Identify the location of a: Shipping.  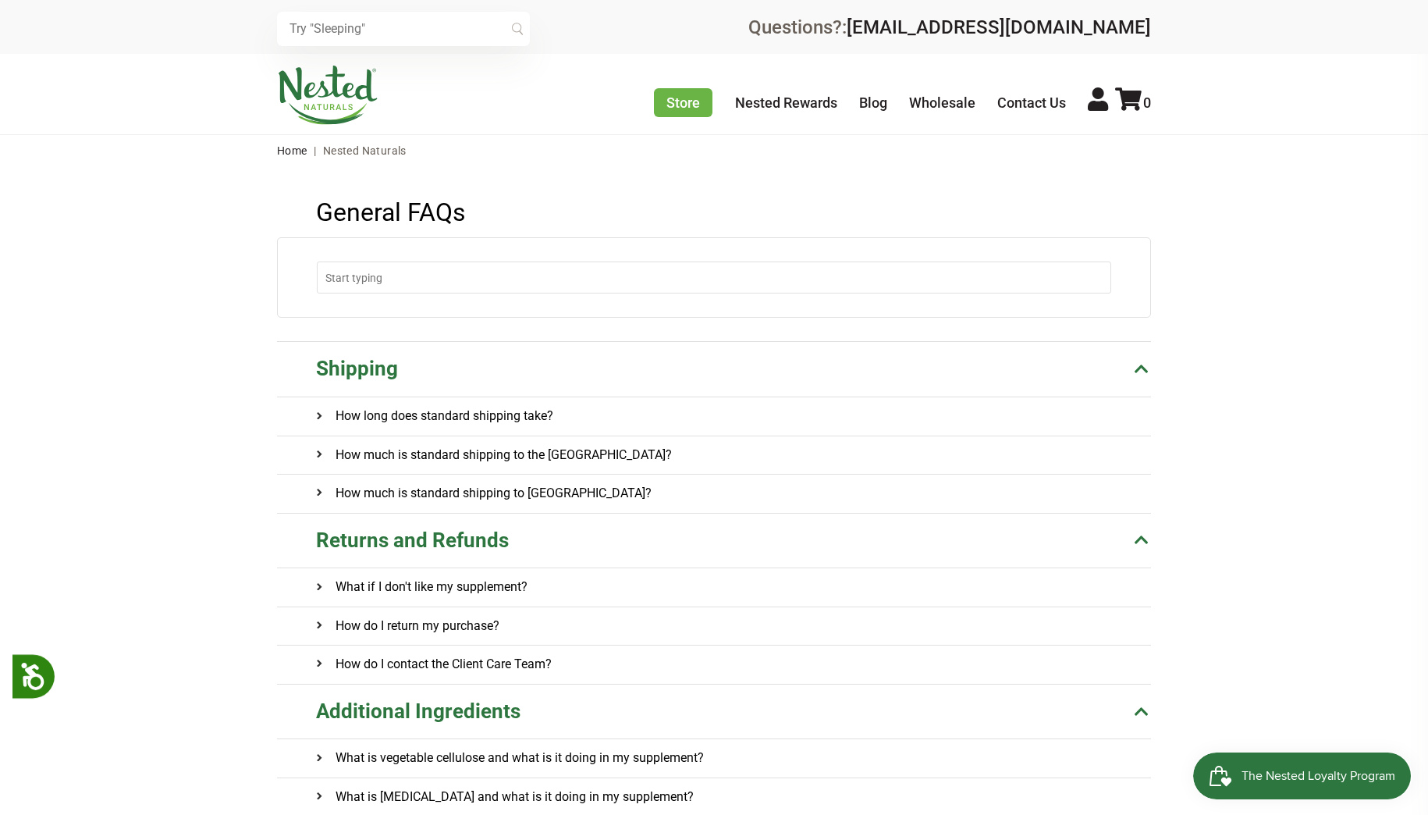
(714, 369).